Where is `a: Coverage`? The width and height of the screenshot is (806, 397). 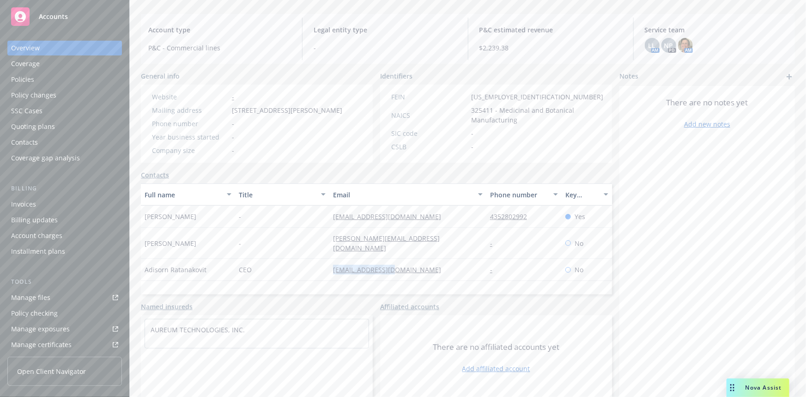 a: Coverage is located at coordinates (65, 64).